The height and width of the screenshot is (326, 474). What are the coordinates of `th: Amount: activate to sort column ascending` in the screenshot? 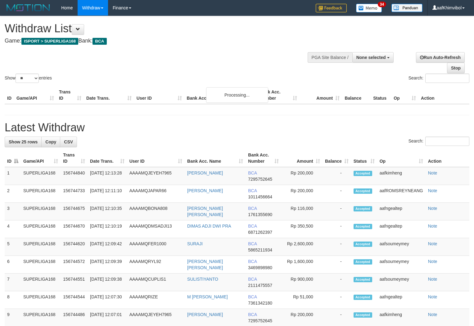 It's located at (302, 158).